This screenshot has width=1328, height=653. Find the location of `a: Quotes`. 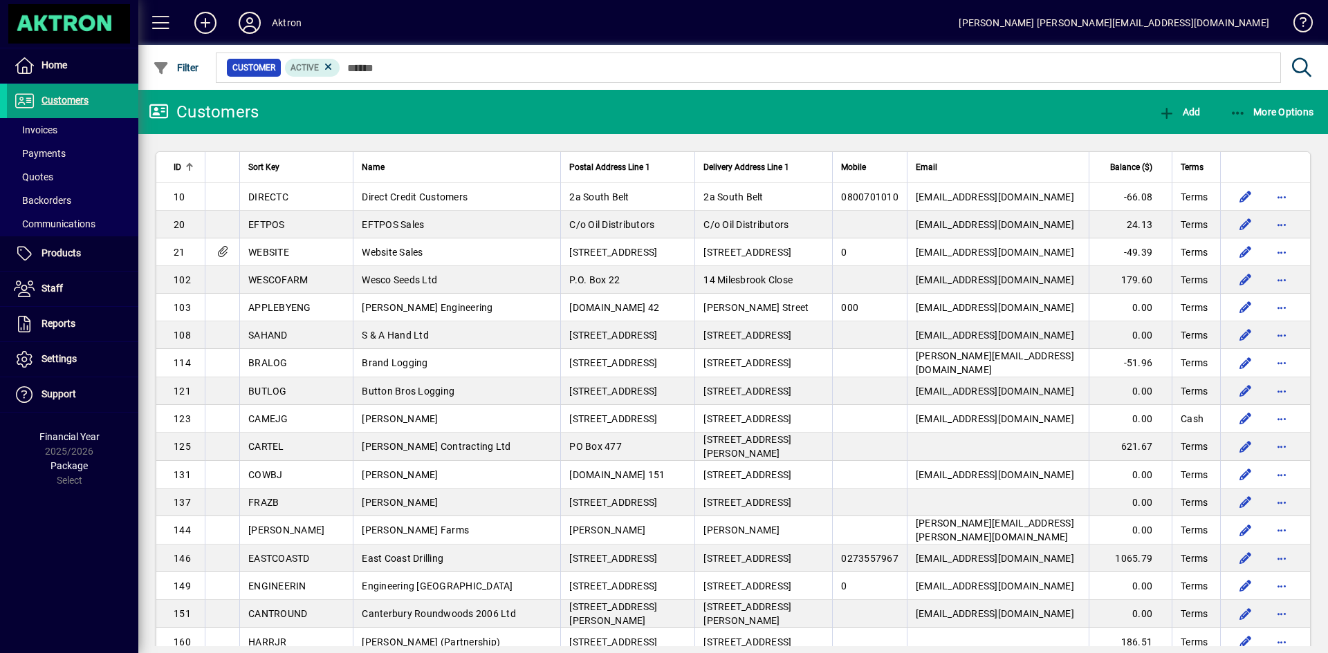

a: Quotes is located at coordinates (73, 177).